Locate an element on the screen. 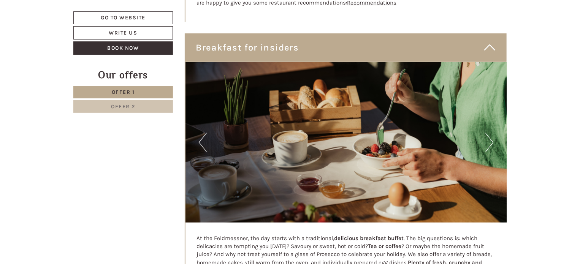 The width and height of the screenshot is (580, 264). button: Next is located at coordinates (490, 143).